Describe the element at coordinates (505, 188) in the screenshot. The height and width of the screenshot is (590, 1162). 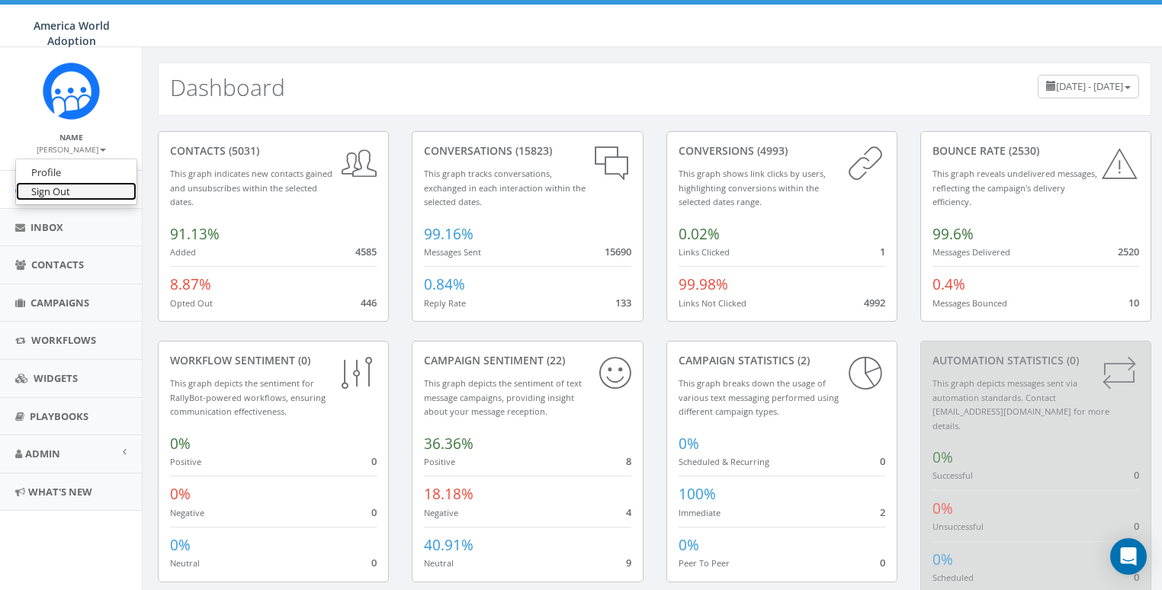
I see `small: This graph tracks conversations, exchanged in each interaction within the selected dates.` at that location.